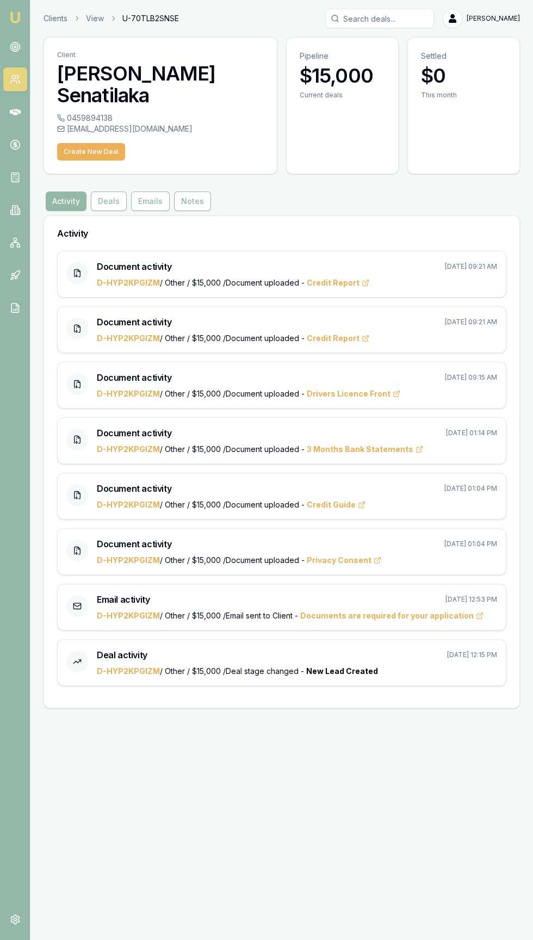 The image size is (533, 940). What do you see at coordinates (66, 201) in the screenshot?
I see `button: Activity` at bounding box center [66, 201].